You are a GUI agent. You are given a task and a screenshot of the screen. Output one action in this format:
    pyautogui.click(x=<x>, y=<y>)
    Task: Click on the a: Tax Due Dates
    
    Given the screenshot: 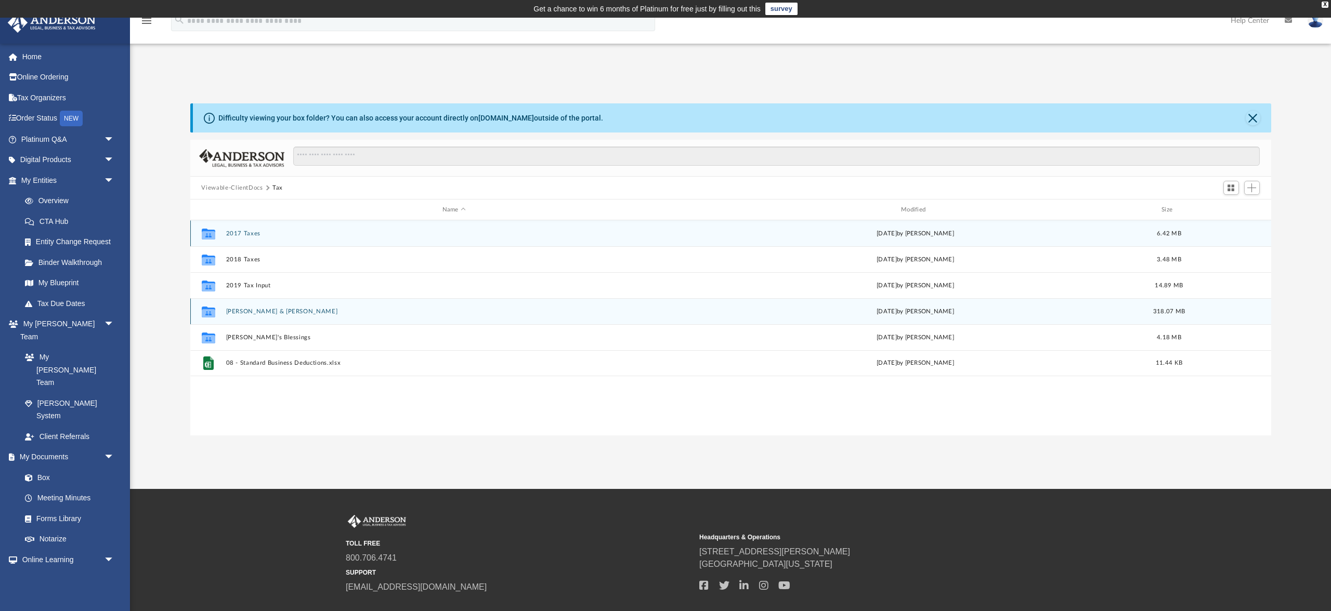 What is the action you would take?
    pyautogui.click(x=72, y=304)
    